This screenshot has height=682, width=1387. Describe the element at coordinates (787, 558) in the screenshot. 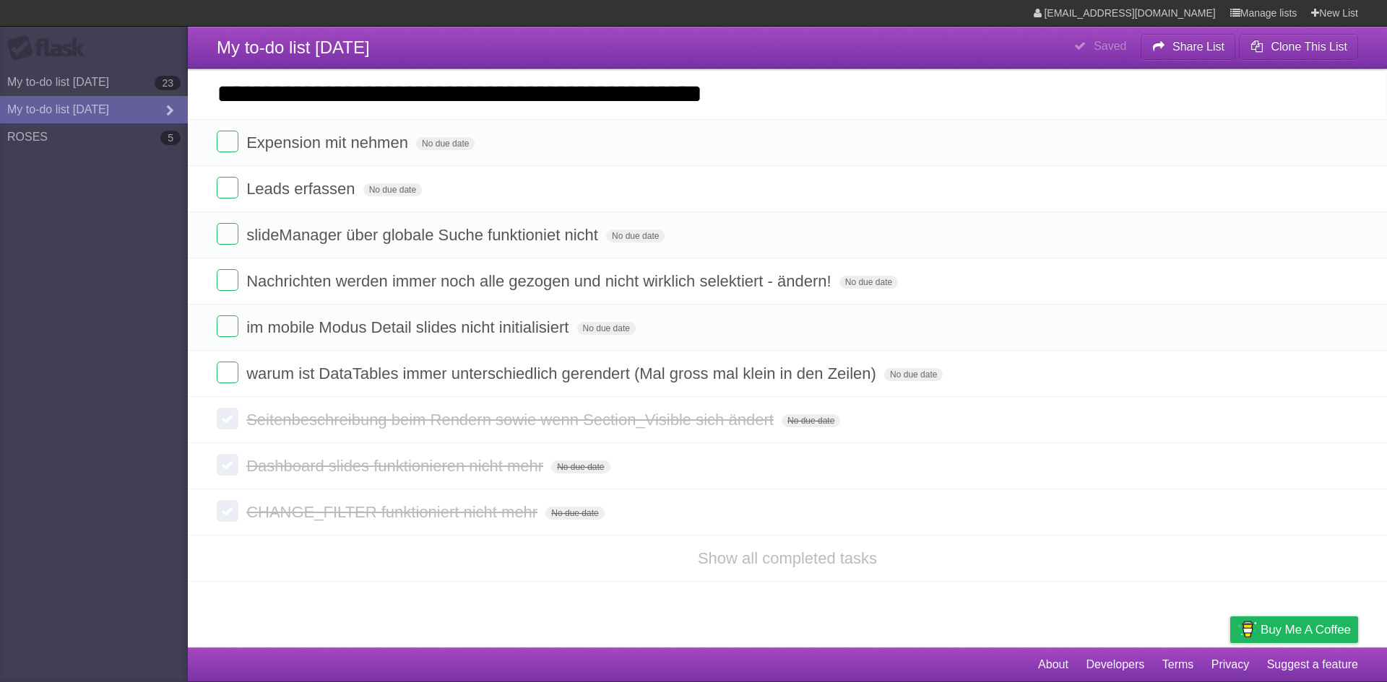

I see `a: Show all completed tasks` at that location.